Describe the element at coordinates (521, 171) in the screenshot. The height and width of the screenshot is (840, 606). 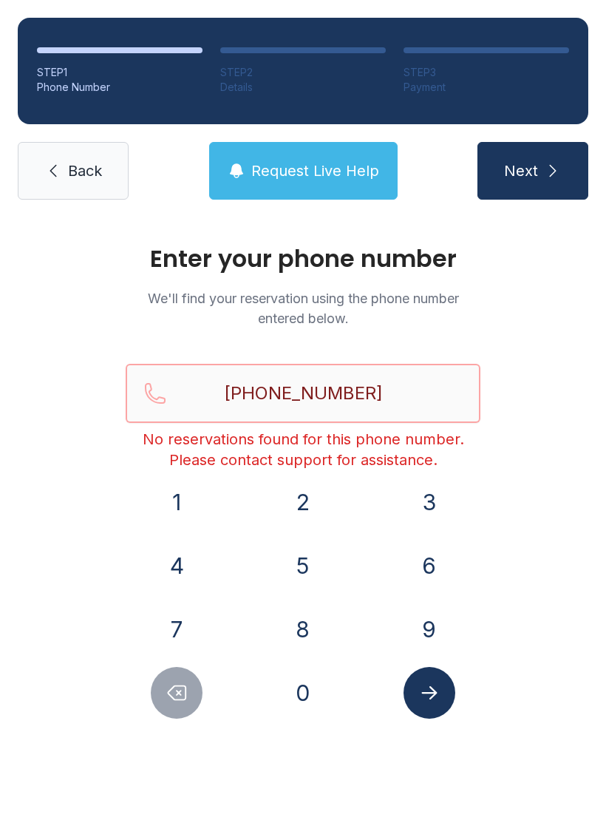
I see `span: Next` at that location.